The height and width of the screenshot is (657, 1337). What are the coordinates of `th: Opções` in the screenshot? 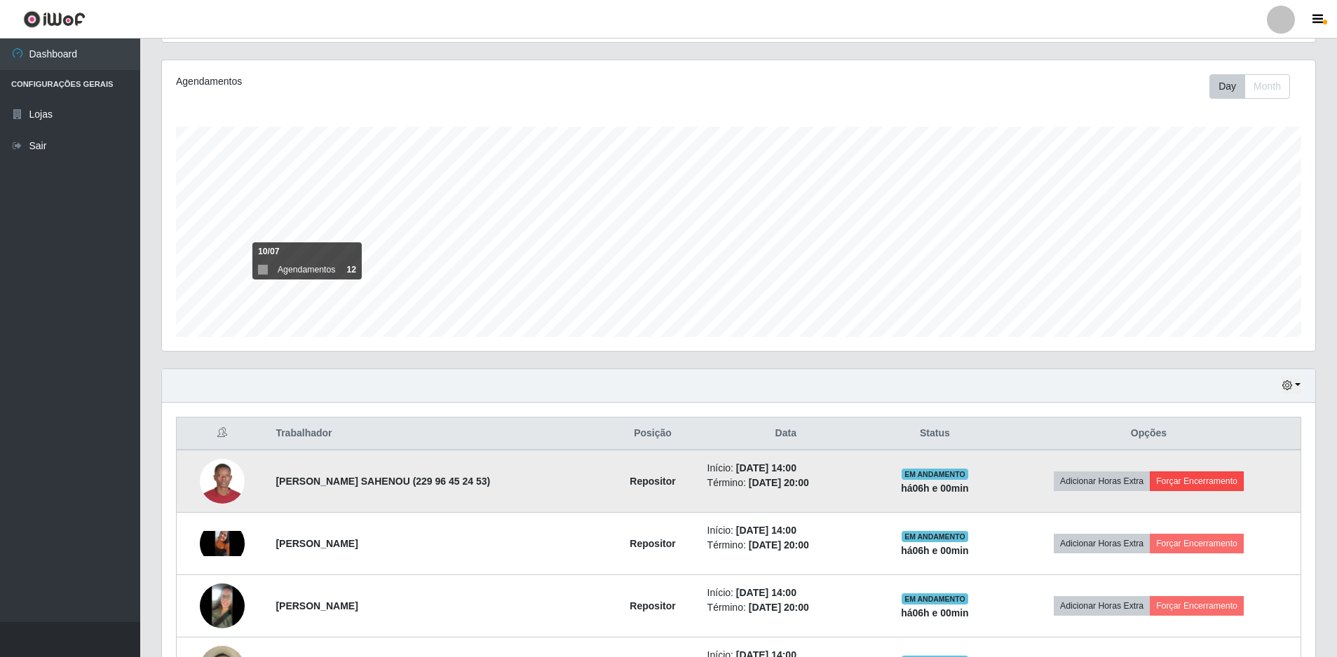 It's located at (1149, 434).